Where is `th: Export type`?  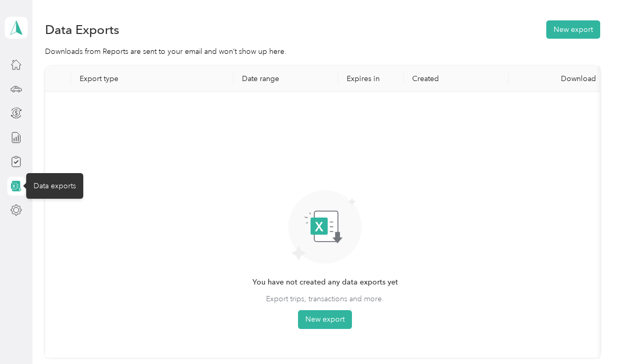
th: Export type is located at coordinates (152, 79).